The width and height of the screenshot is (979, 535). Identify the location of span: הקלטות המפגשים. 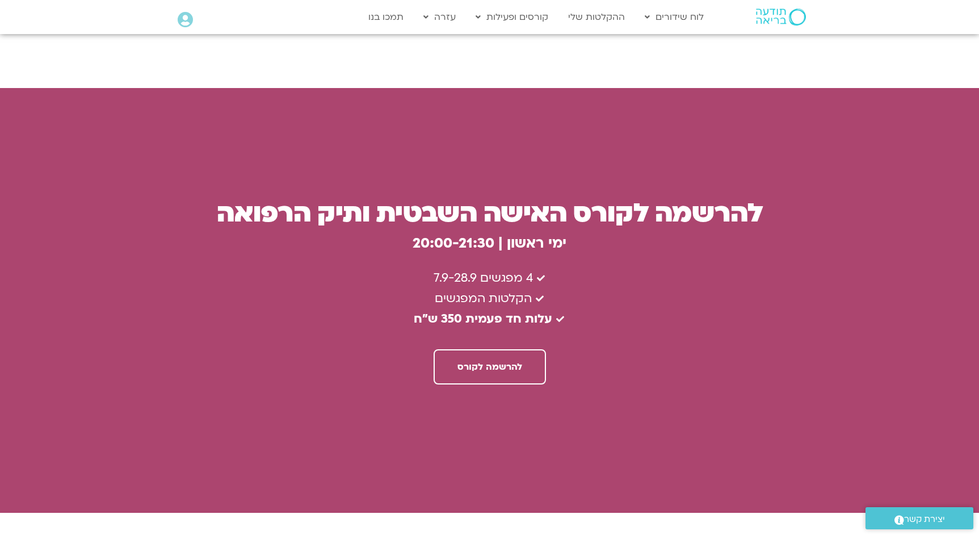
(485, 299).